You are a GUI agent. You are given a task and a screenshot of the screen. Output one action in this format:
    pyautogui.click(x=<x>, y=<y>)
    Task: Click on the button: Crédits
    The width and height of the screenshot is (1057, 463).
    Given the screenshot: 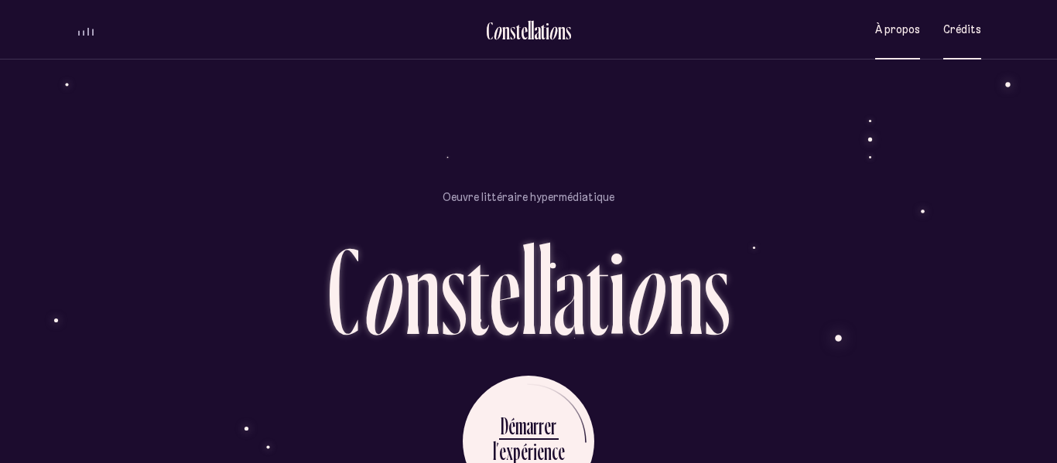 What is the action you would take?
    pyautogui.click(x=962, y=29)
    